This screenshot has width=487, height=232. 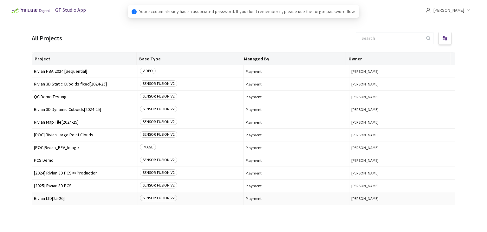 What do you see at coordinates (189, 59) in the screenshot?
I see `th: Base Type` at bounding box center [189, 59].